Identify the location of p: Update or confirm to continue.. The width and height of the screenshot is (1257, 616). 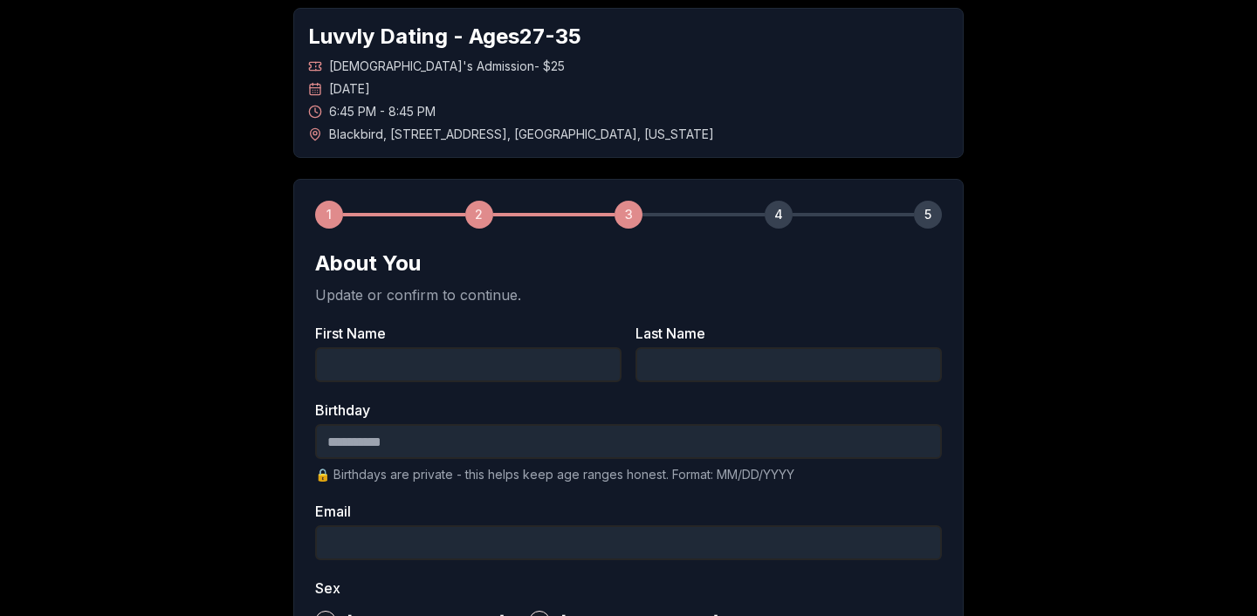
(629, 295).